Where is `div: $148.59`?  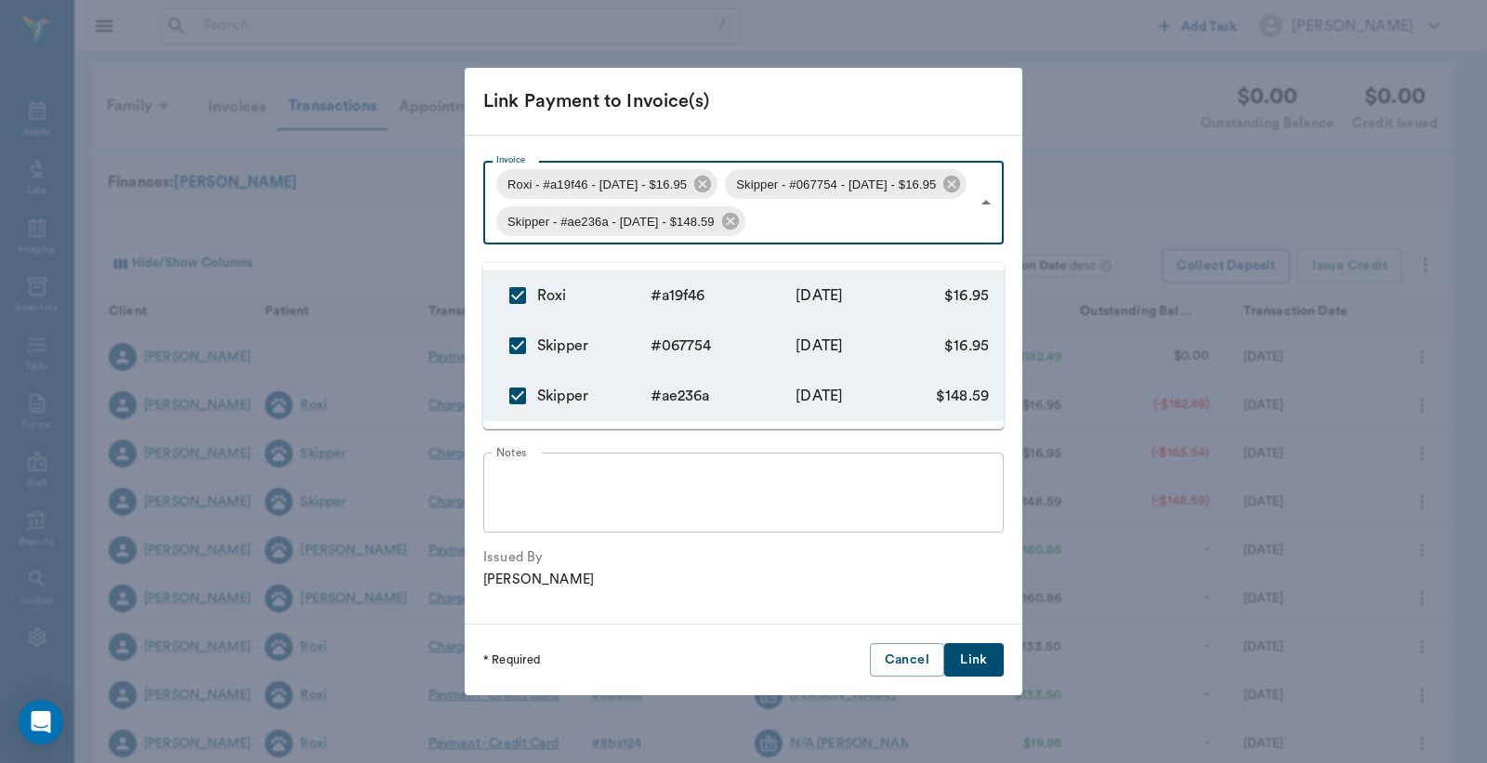 div: $148.59 is located at coordinates (933, 396).